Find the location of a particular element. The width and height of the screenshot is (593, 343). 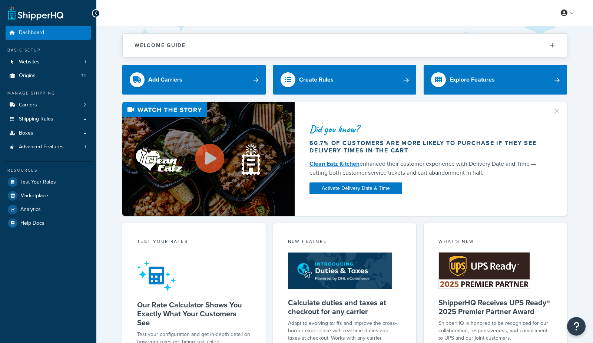

span: Websites is located at coordinates (29, 62).